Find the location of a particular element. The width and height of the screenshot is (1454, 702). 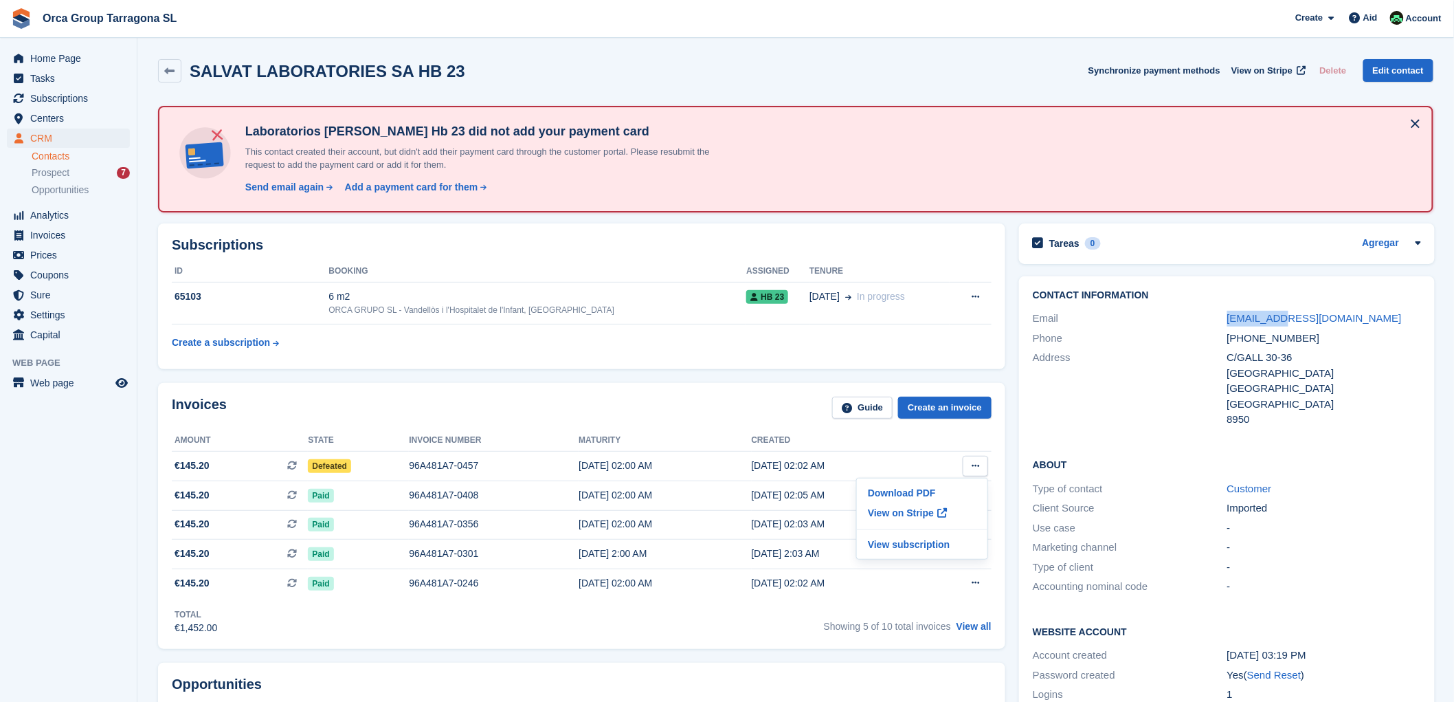

font: 1 is located at coordinates (1230, 693).